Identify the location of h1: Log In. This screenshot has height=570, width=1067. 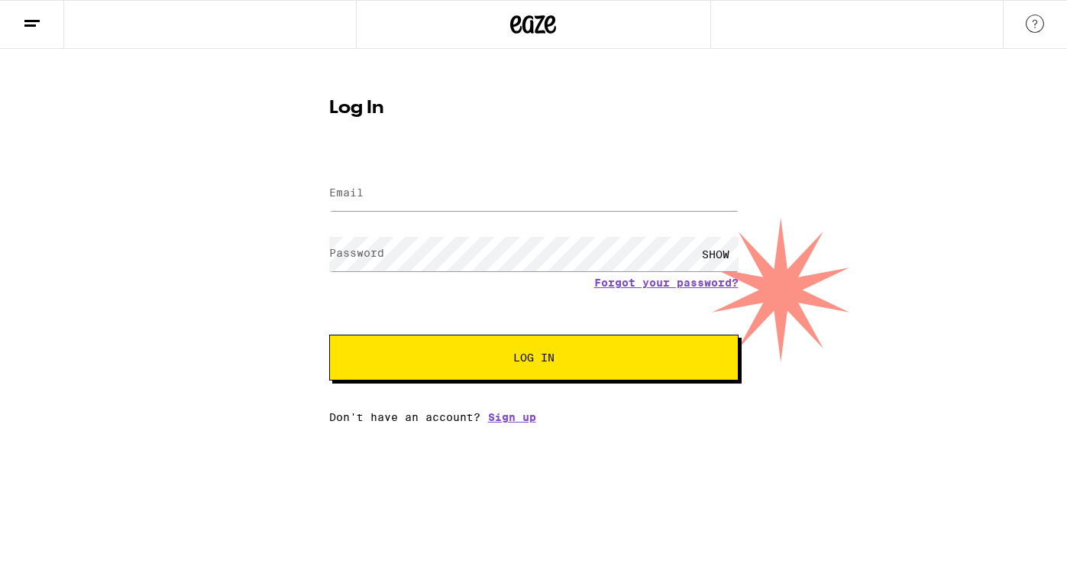
(534, 108).